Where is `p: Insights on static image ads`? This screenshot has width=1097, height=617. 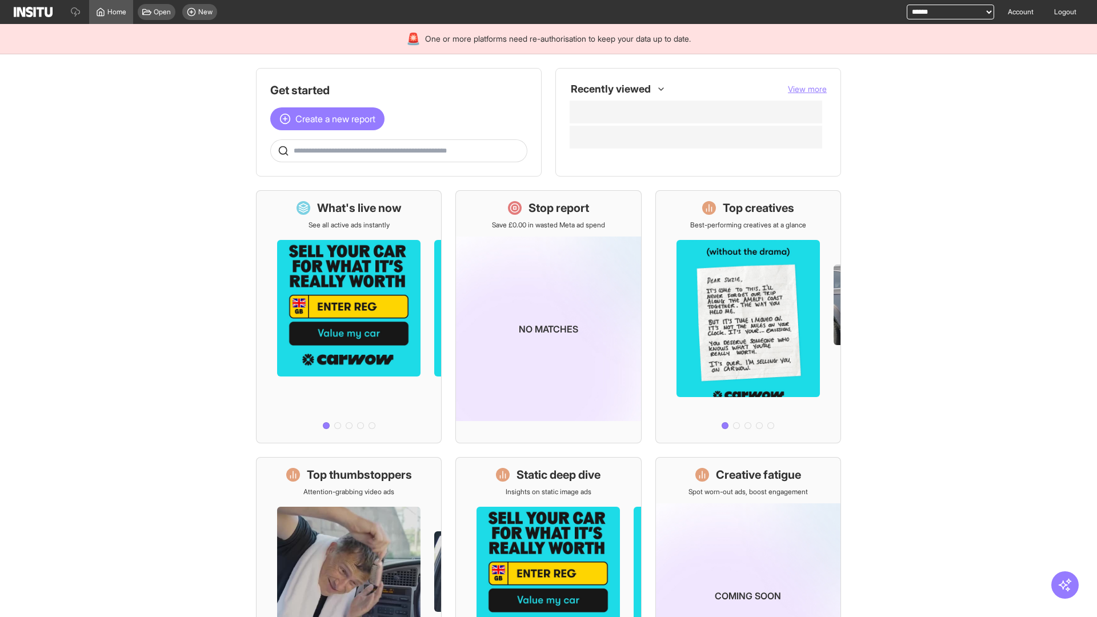
p: Insights on static image ads is located at coordinates (548, 492).